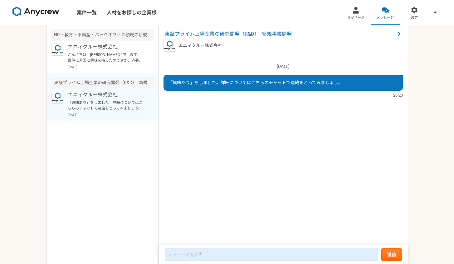 The image size is (454, 264). Describe the element at coordinates (415, 18) in the screenshot. I see `span: 設定` at that location.